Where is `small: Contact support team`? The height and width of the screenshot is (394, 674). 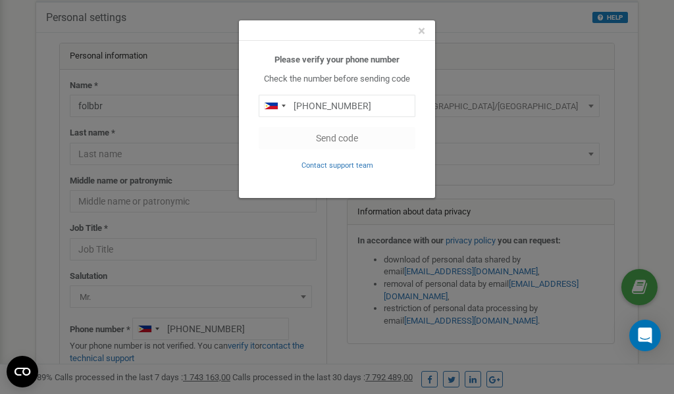 small: Contact support team is located at coordinates (337, 165).